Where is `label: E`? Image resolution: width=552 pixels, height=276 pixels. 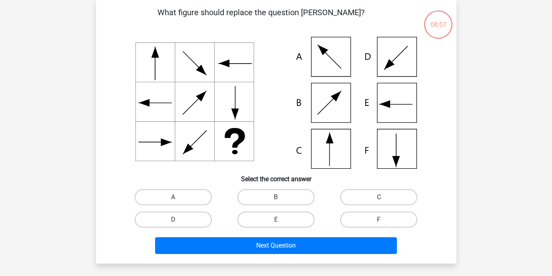
label: E is located at coordinates (276, 219).